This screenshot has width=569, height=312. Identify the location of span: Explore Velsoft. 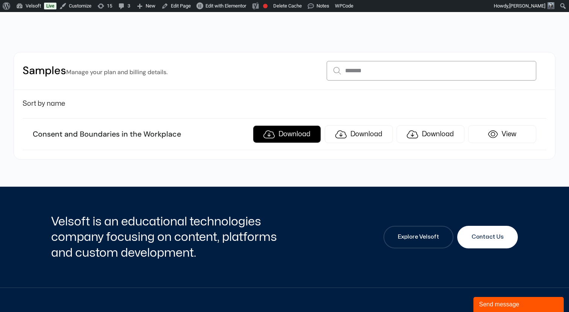
(419, 237).